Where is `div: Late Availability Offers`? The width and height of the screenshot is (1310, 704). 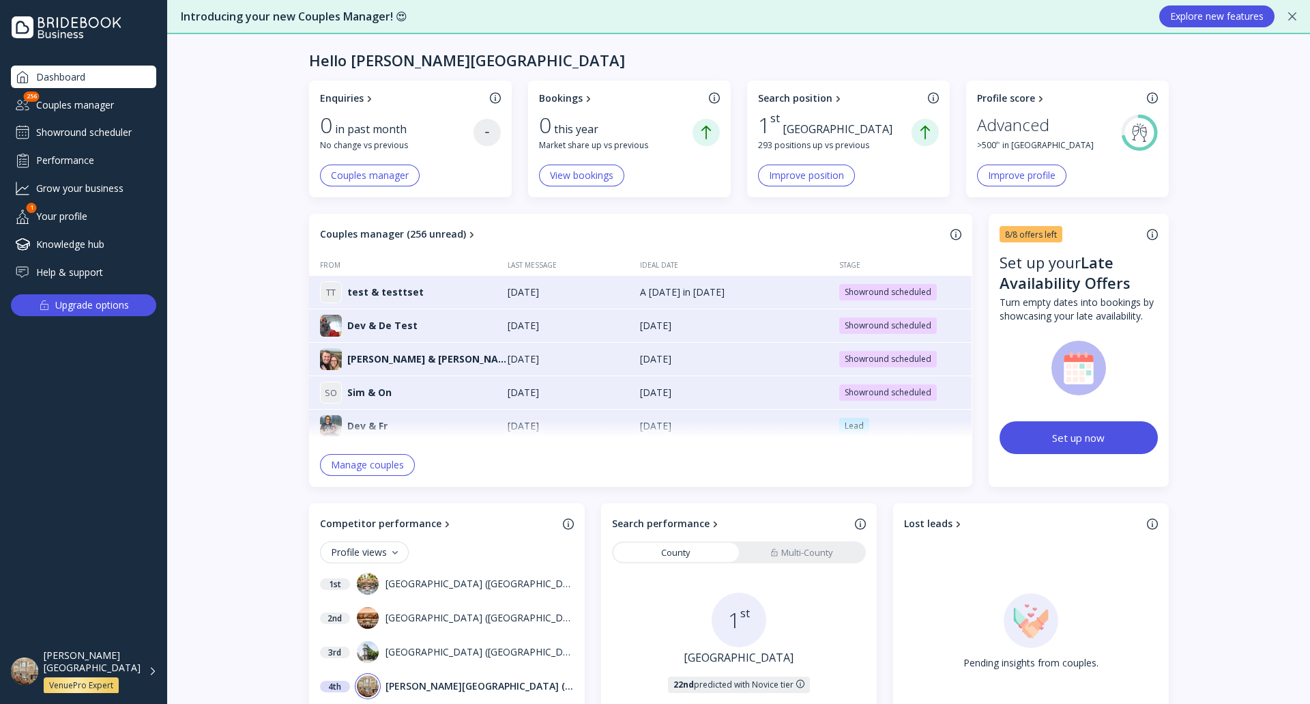
div: Late Availability Offers is located at coordinates (1065, 272).